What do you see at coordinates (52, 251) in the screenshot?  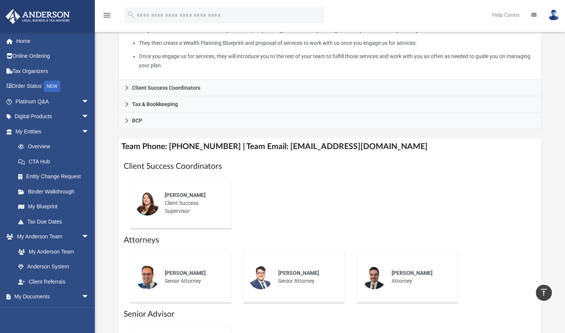 I see `a: My Anderson Team` at bounding box center [52, 251].